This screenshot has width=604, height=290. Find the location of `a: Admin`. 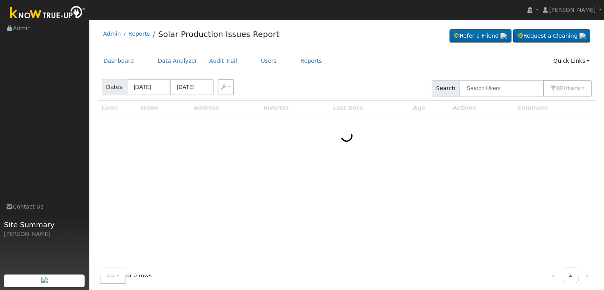

a: Admin is located at coordinates (112, 34).